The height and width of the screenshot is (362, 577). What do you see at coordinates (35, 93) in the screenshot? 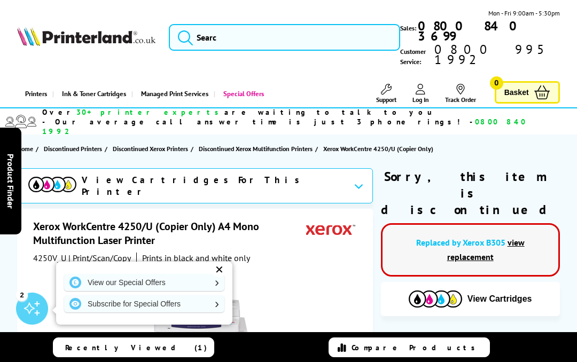
I see `a: Printers` at bounding box center [35, 93].